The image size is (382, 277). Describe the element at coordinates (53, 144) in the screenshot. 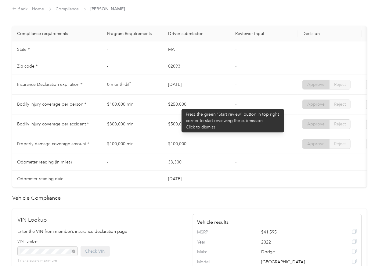

I see `span: Property damage coverage amount *` at that location.